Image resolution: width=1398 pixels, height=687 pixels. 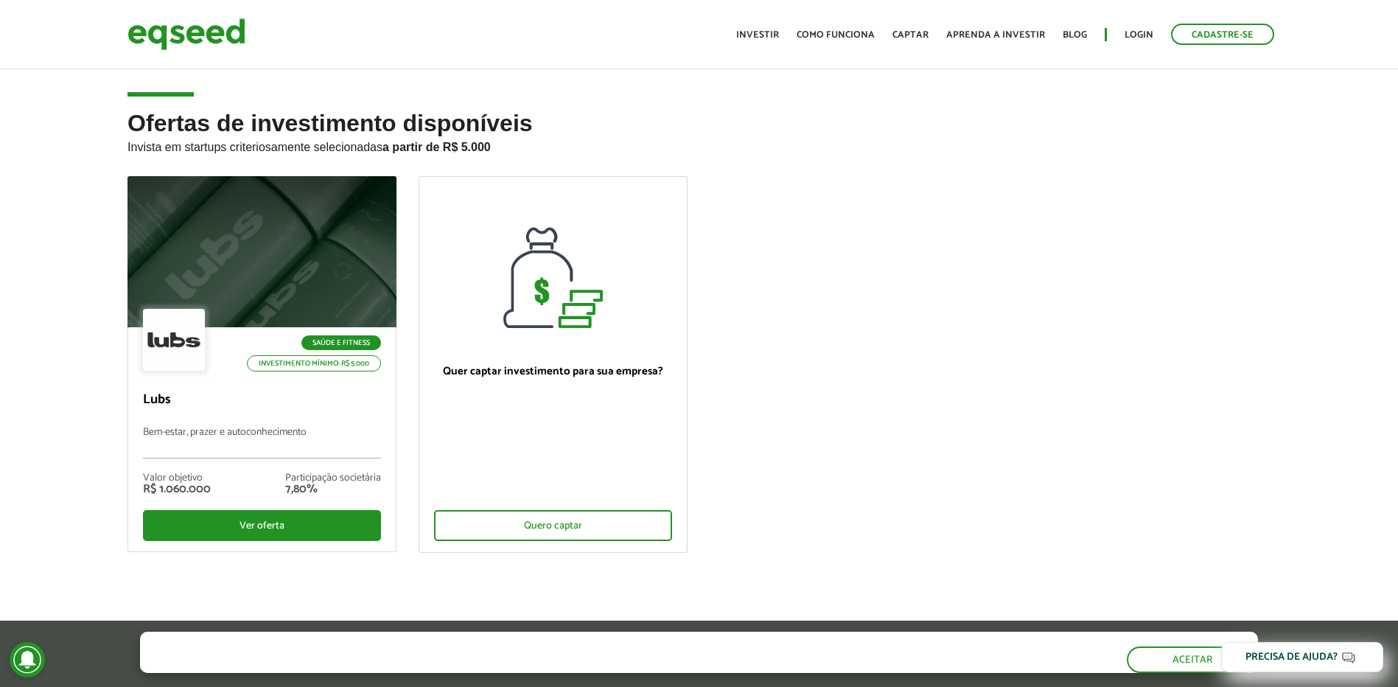 I want to click on h5: O site da EqSeed utiliza cookies para melhorar sua navegação., so click(x=407, y=643).